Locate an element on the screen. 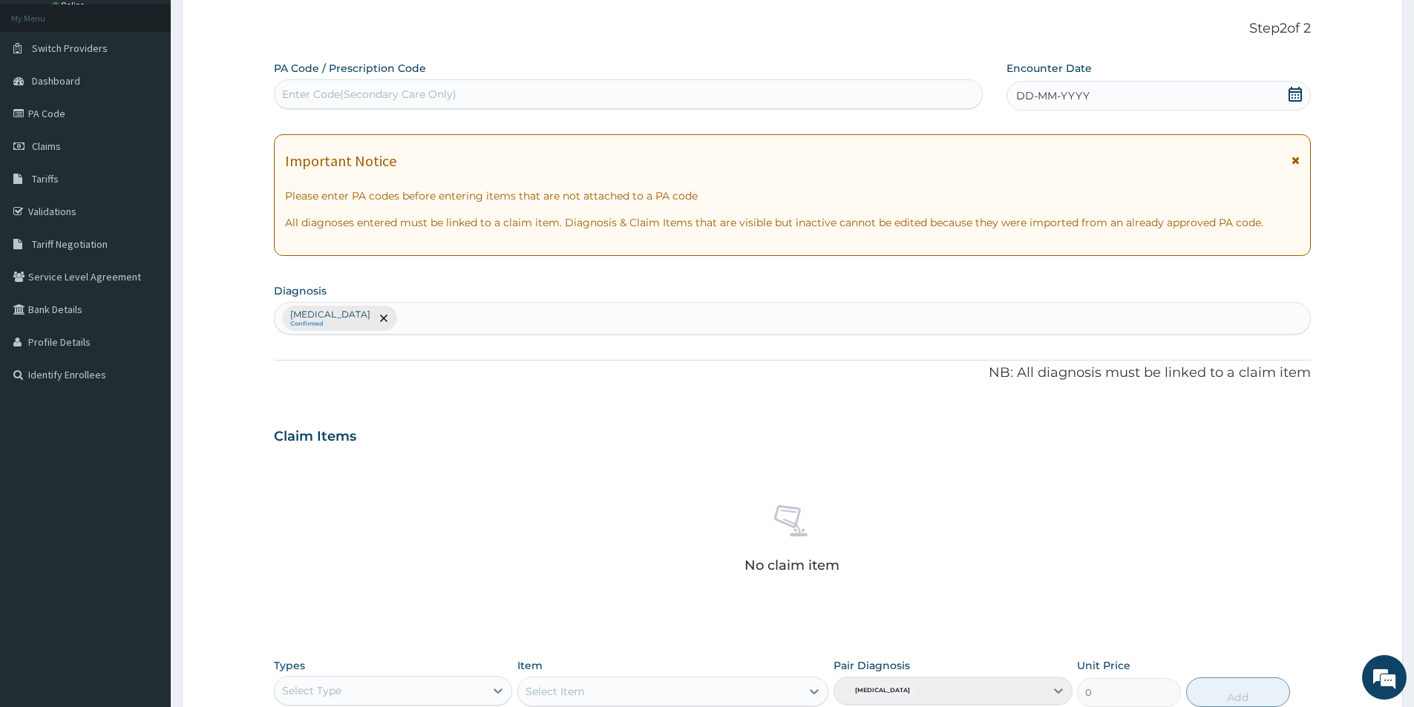 The height and width of the screenshot is (707, 1414). p: All diagnoses entered must be linked to a claim item. Diagnosis & Claim Items that are visible bu... is located at coordinates (792, 223).